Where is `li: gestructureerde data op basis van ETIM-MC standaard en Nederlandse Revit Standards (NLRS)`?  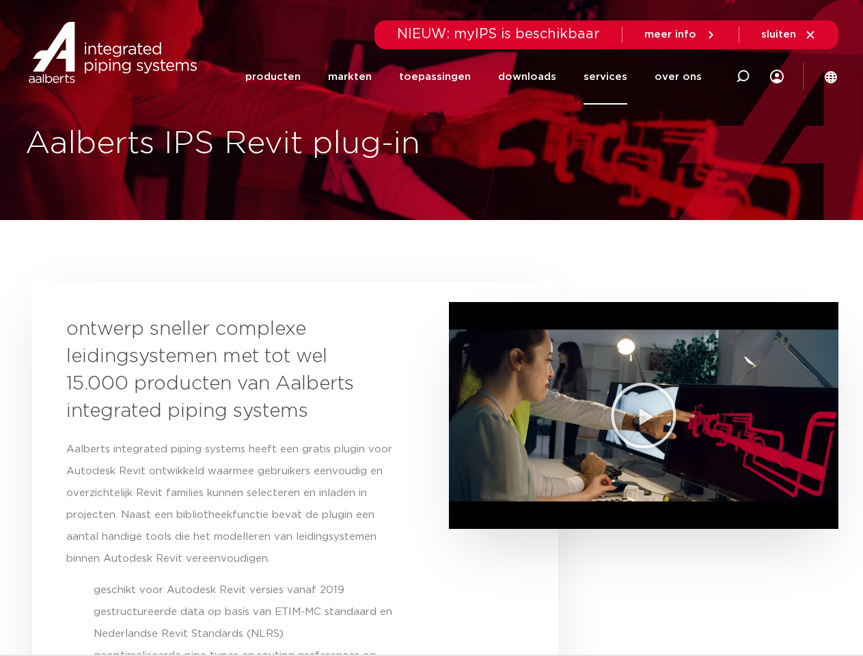
li: gestructureerde data op basis van ETIM-MC standaard en Nederlandse Revit Standards (NLRS) is located at coordinates (247, 623).